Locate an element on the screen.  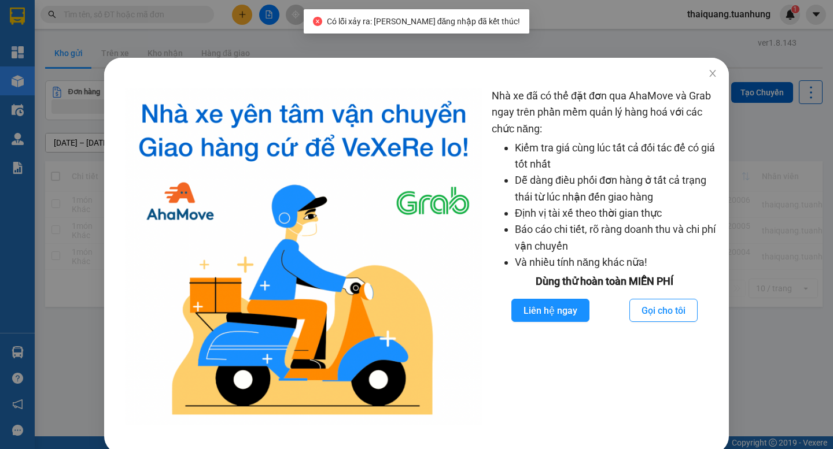
li: Và nhiều tính năng khác nữa! is located at coordinates (616, 263).